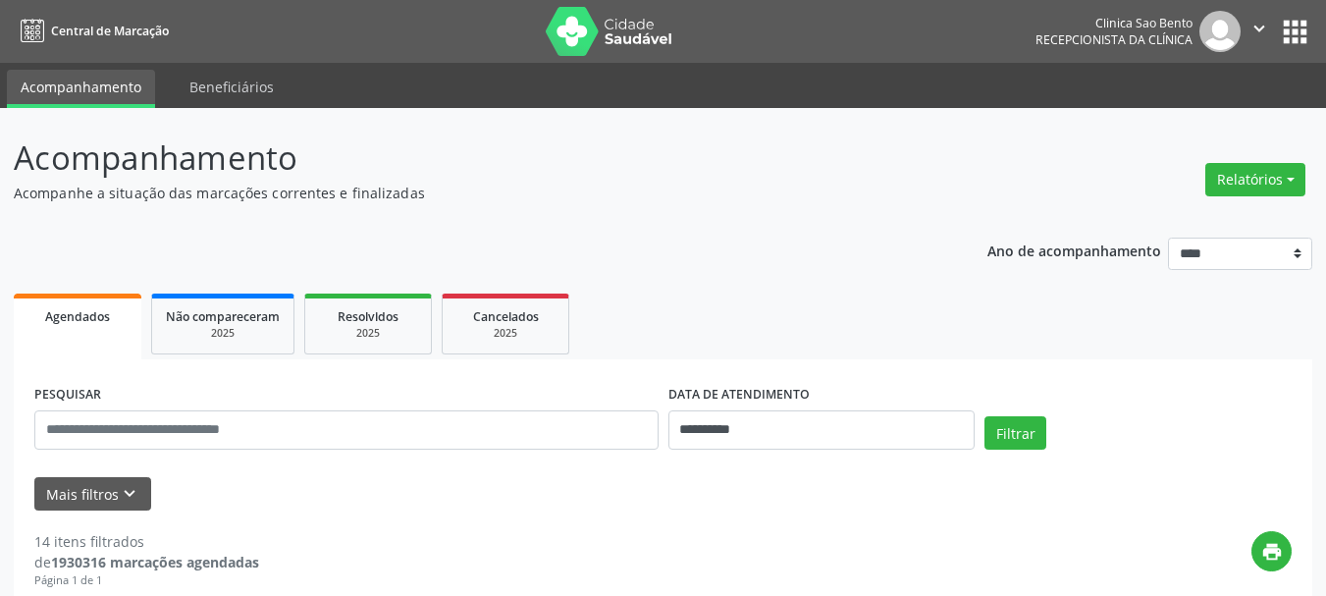  Describe the element at coordinates (468, 192) in the screenshot. I see `p: Acompanhe a situação das marcações correntes e finalizadas` at that location.